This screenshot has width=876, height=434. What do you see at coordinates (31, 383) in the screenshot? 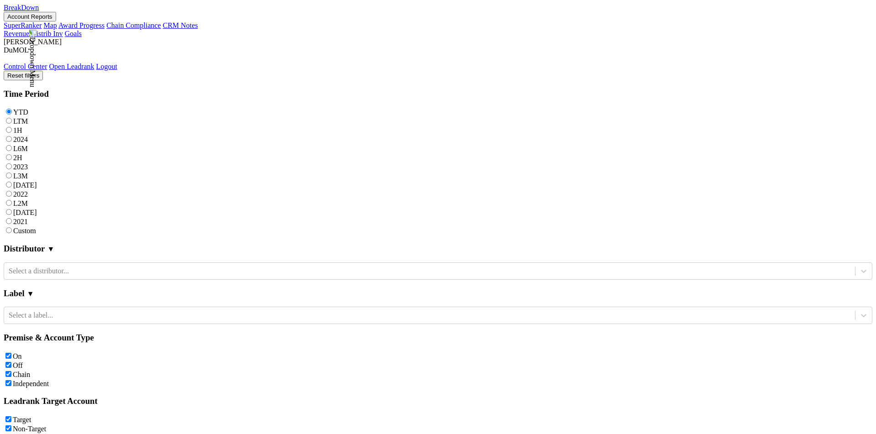
I see `label: Independent` at bounding box center [31, 383].